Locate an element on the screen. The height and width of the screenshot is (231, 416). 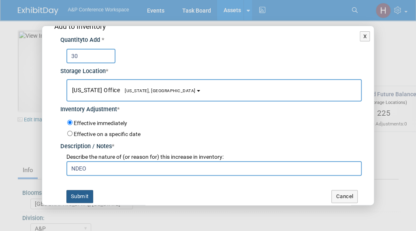
button: X is located at coordinates (365, 36).